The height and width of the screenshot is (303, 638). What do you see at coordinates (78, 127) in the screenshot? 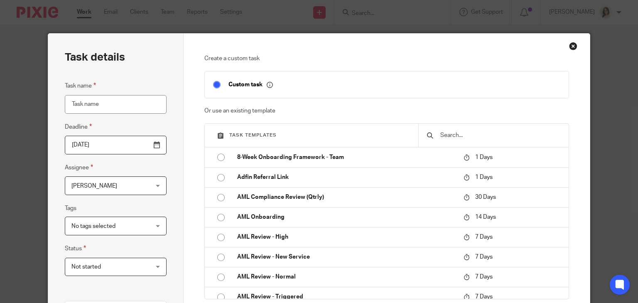
I see `label: Deadline` at bounding box center [78, 127].